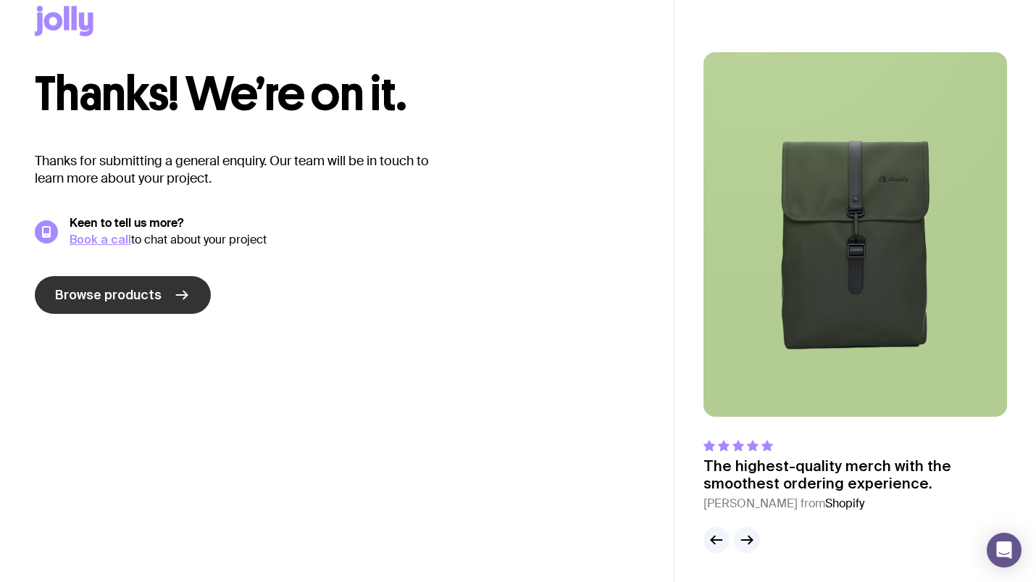 This screenshot has width=1036, height=582. I want to click on p: The highest-quality merch with the smoothest ordering experience., so click(855, 474).